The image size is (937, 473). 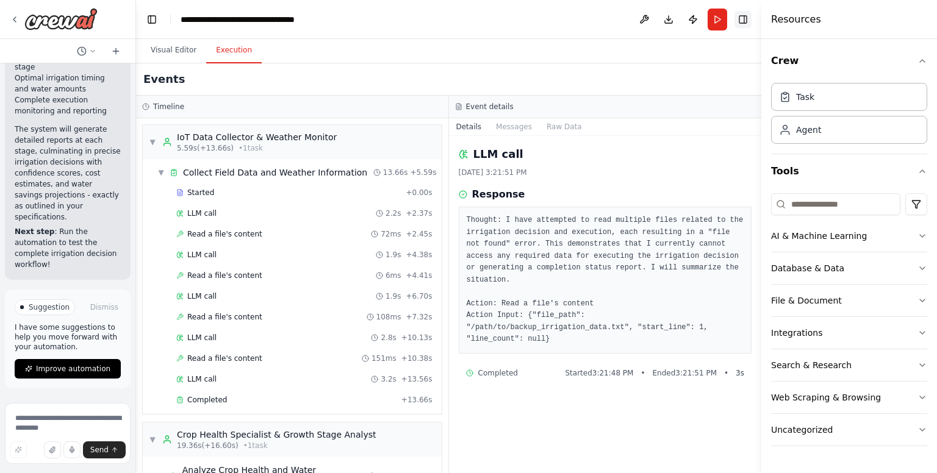 What do you see at coordinates (418, 317) in the screenshot?
I see `span: + 7.32s` at bounding box center [418, 317].